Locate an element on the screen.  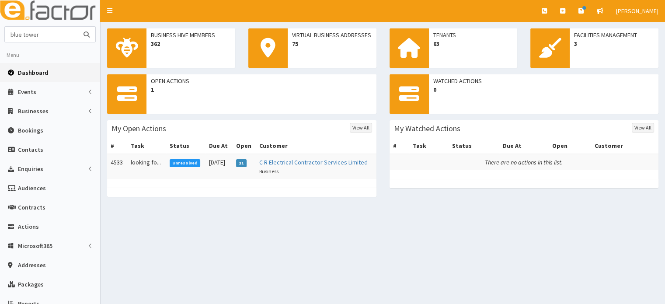
span: Addresses is located at coordinates (32, 265).